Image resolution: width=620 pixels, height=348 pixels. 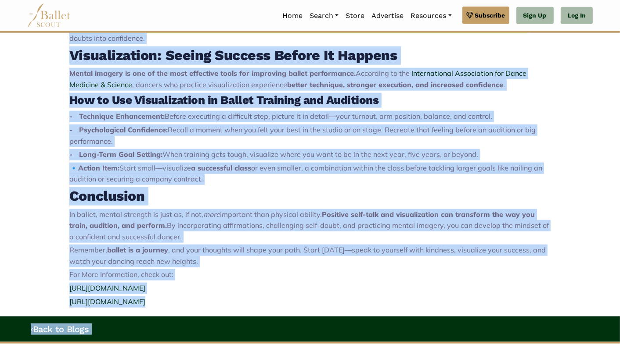 I want to click on span: According to the, so click(x=382, y=73).